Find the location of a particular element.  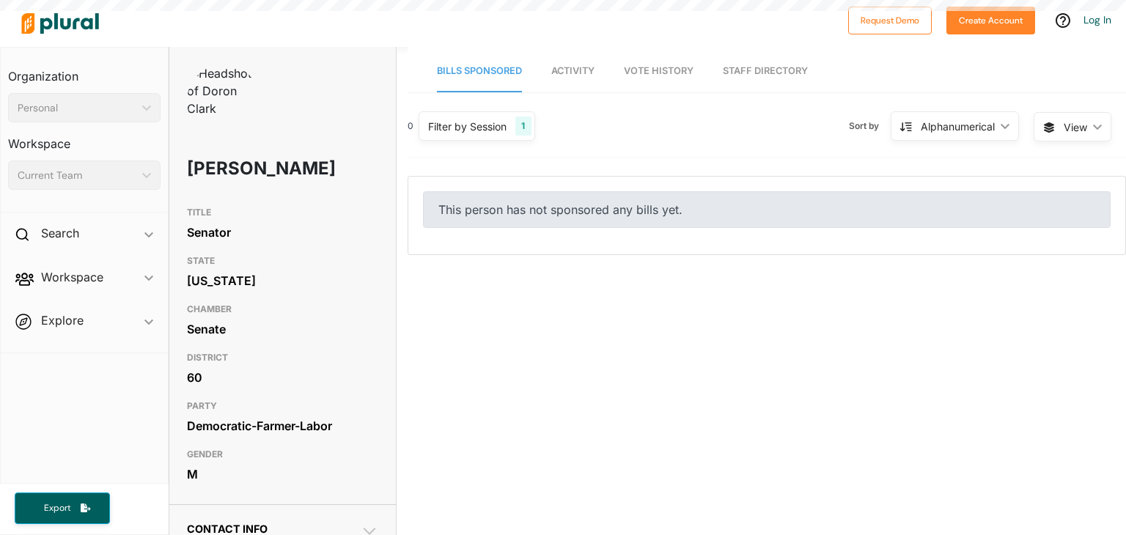

div: Filter by Session is located at coordinates (467, 126).